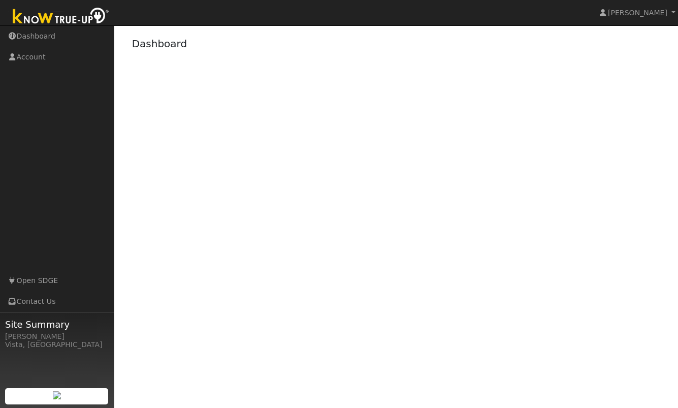 Image resolution: width=678 pixels, height=408 pixels. What do you see at coordinates (57, 395) in the screenshot?
I see `img: retrieve` at bounding box center [57, 395].